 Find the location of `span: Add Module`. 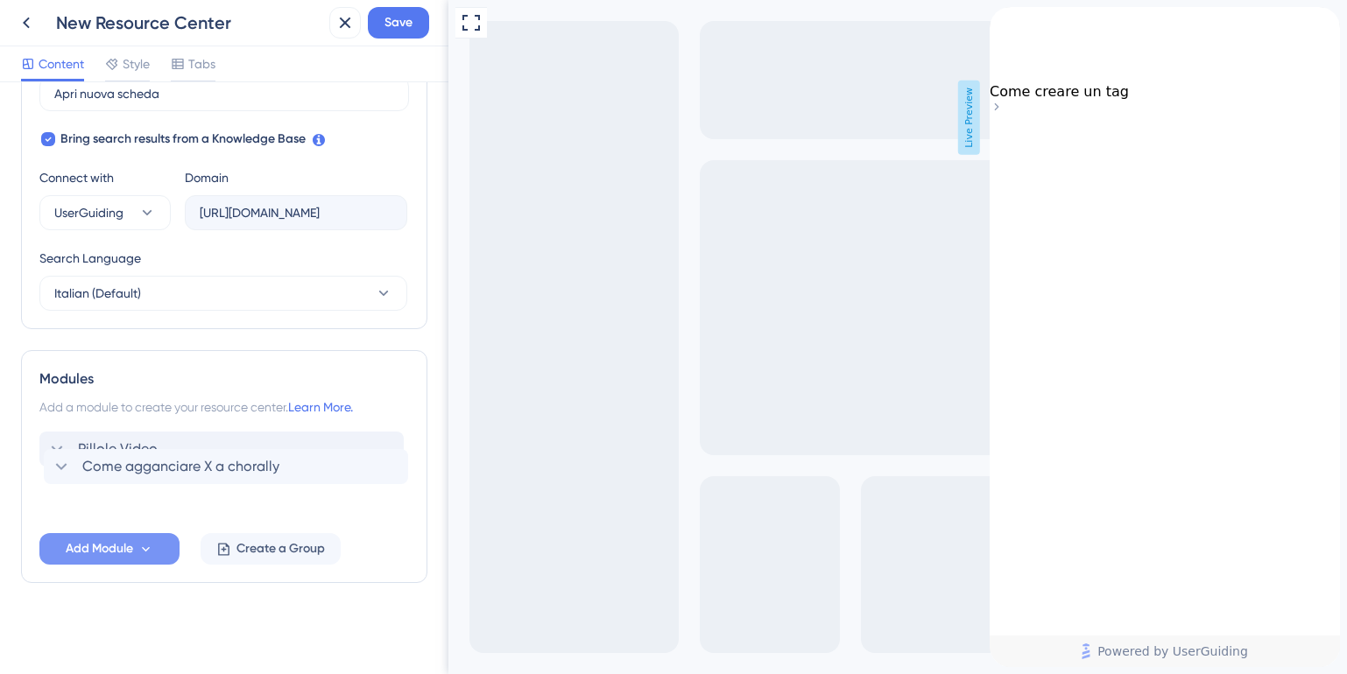

span: Add Module is located at coordinates (99, 549).